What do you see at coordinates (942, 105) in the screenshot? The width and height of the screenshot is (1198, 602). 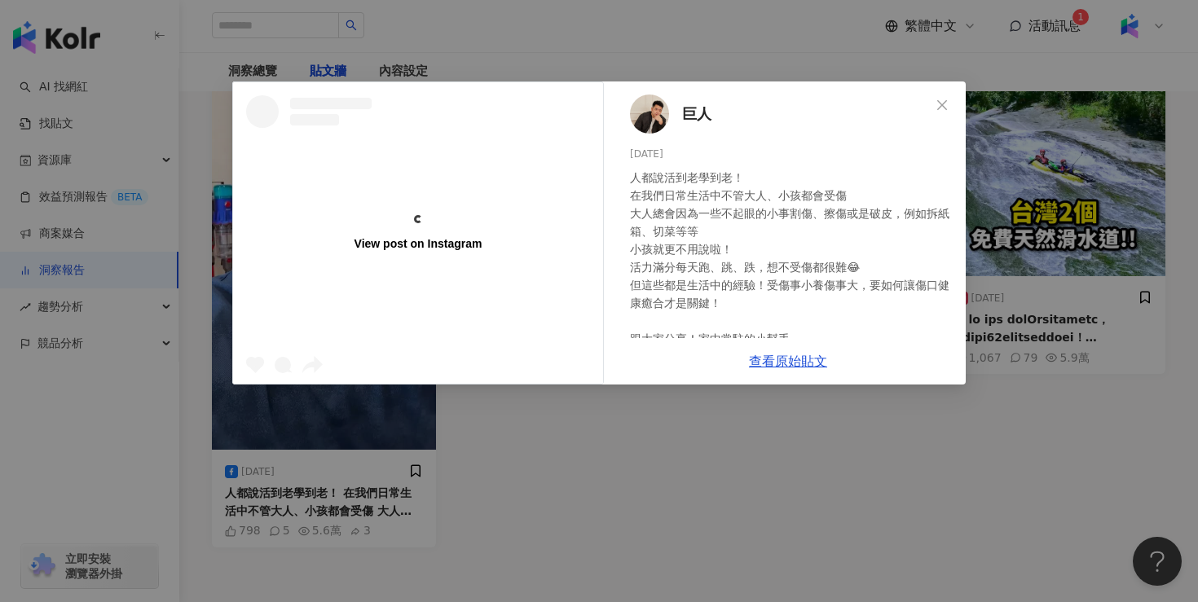 I see `button: Close` at bounding box center [942, 105].